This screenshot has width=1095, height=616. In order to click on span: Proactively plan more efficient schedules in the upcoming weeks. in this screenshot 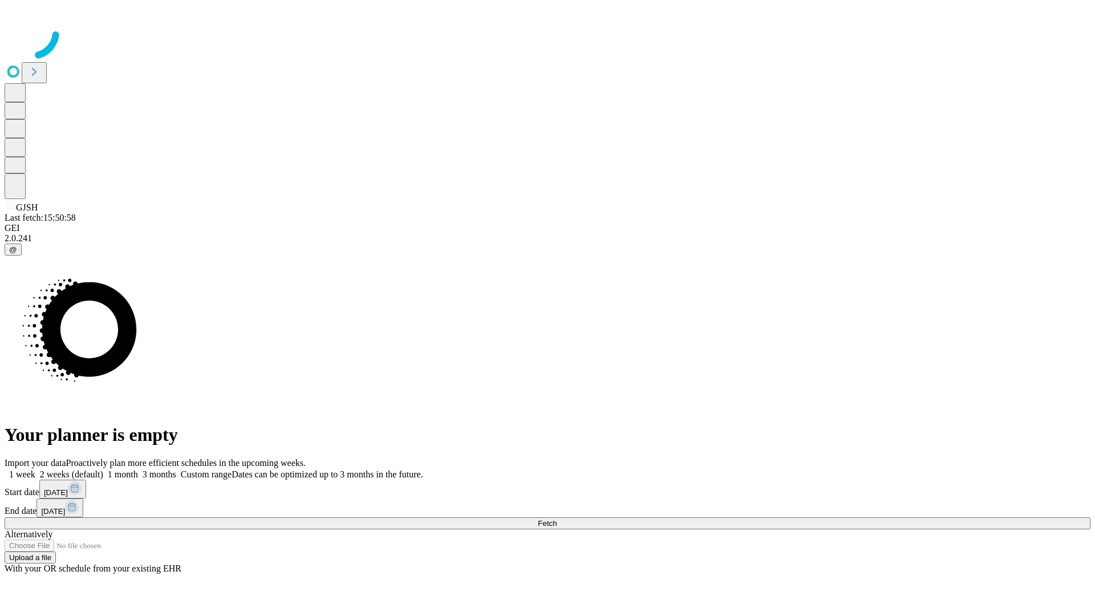, I will do `click(186, 463)`.